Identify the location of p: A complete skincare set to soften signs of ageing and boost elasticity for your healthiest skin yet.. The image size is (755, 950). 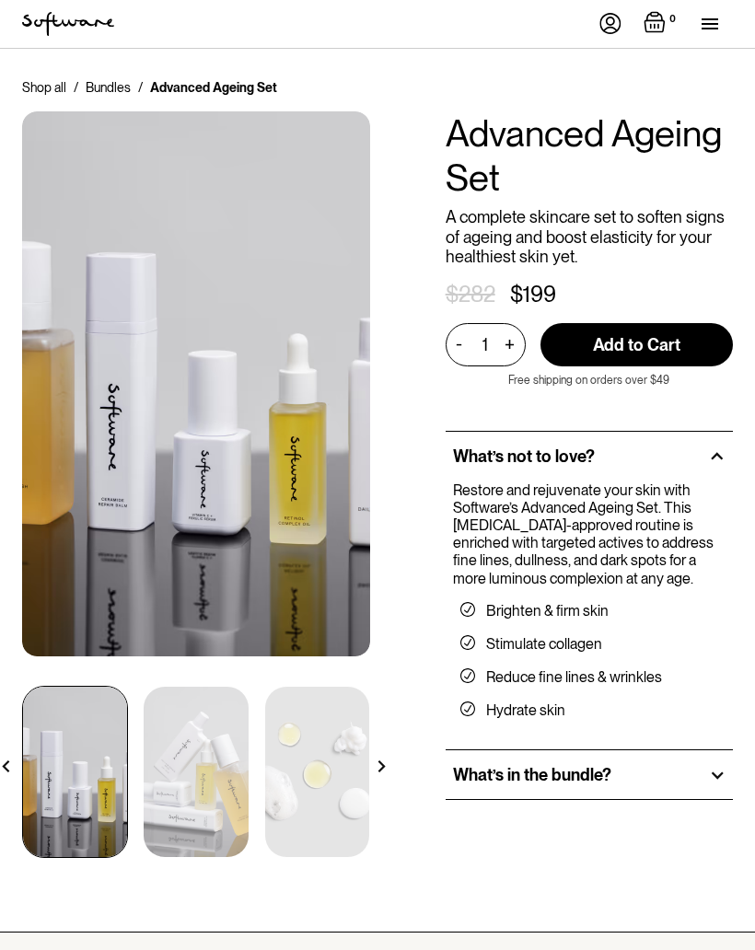
(589, 236).